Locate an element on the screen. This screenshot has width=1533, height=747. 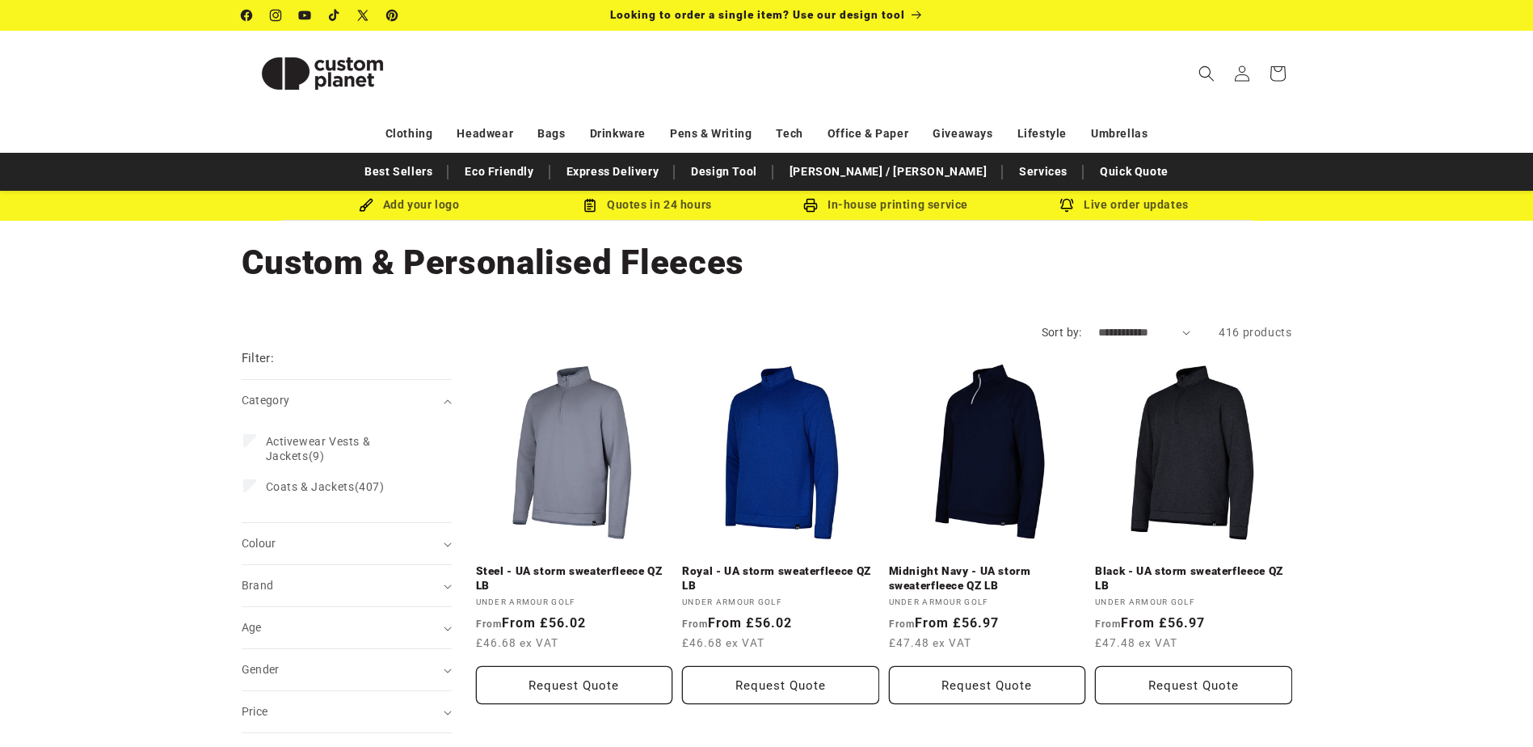
summary: Category (0 selected) is located at coordinates (347, 400).